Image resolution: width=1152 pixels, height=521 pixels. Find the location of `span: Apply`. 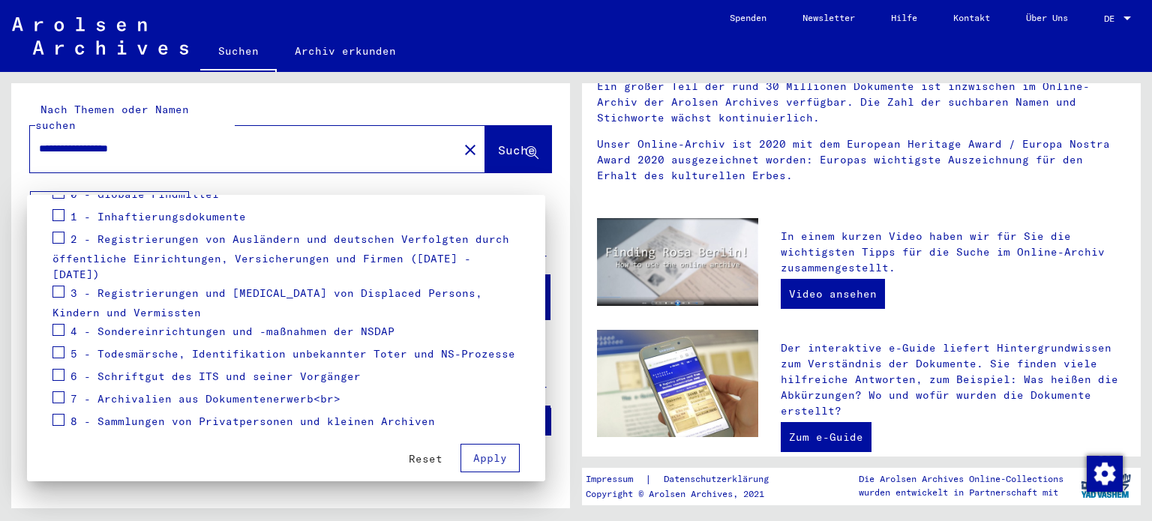

span: Apply is located at coordinates (490, 458).